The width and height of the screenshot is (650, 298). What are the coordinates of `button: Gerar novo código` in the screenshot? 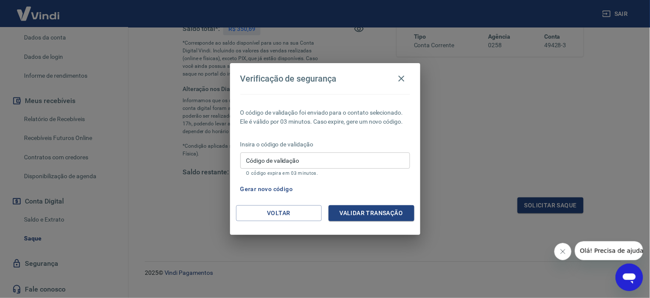 It's located at (267, 189).